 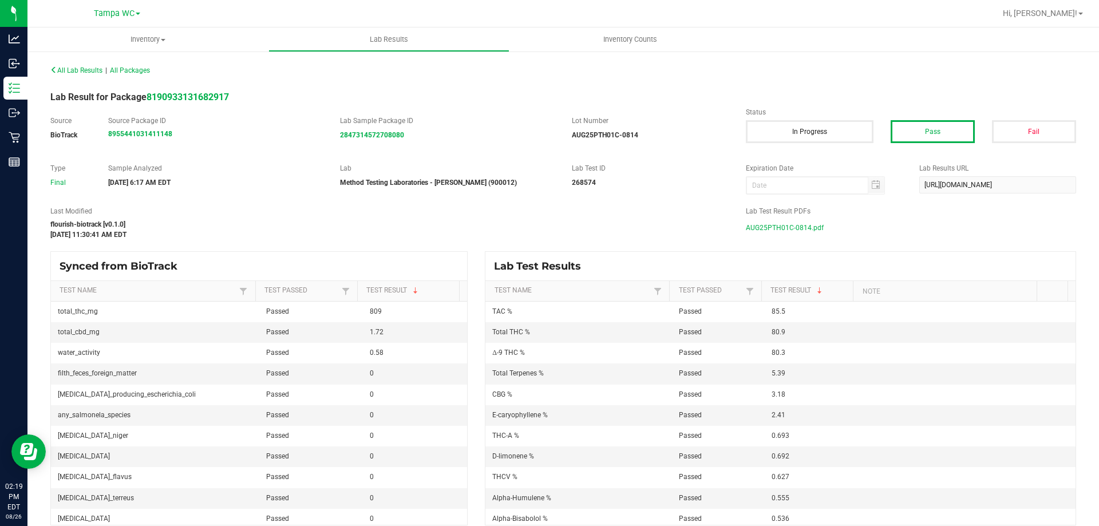 I want to click on a: Test PassedSortable, so click(x=711, y=291).